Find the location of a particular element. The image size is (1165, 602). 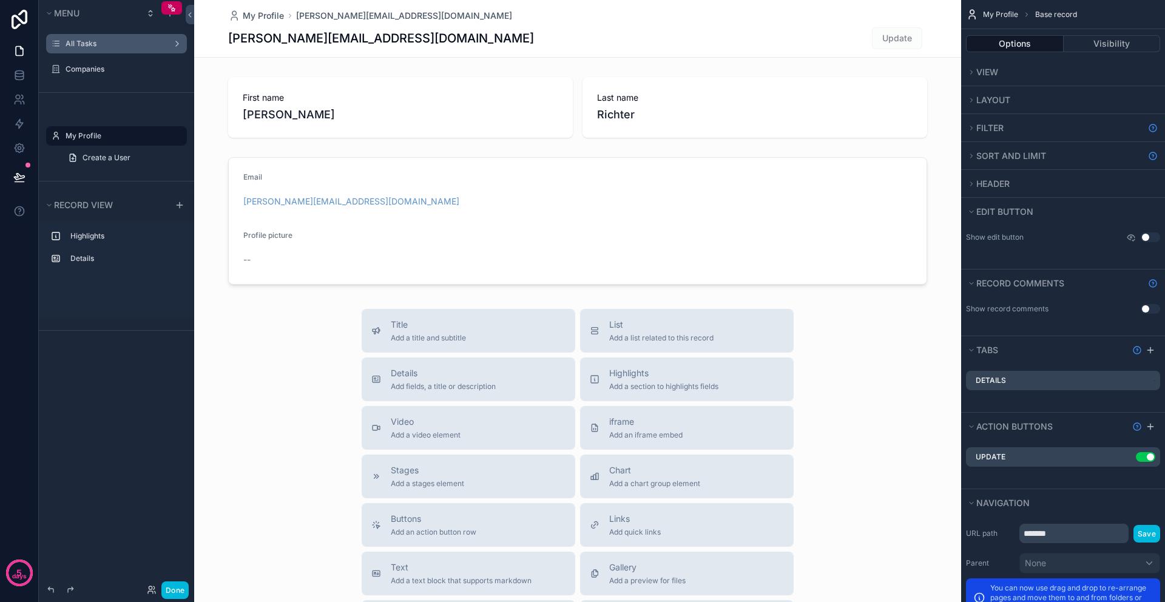

button: Edit button is located at coordinates (1059, 212).